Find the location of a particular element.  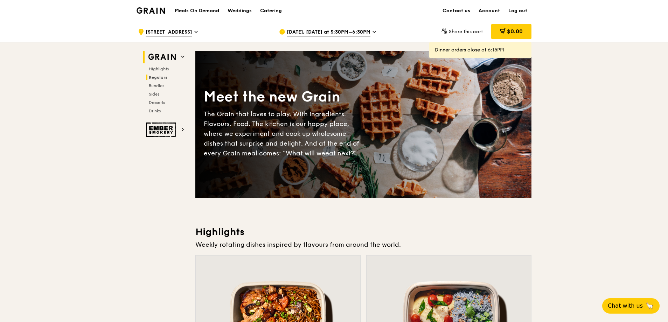

div: Dinner orders close at 6:15PM is located at coordinates (480, 50).